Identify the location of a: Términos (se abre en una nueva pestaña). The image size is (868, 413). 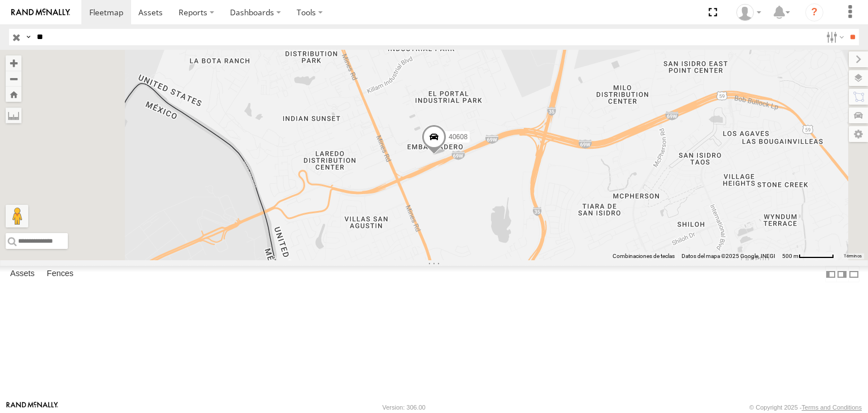
(853, 256).